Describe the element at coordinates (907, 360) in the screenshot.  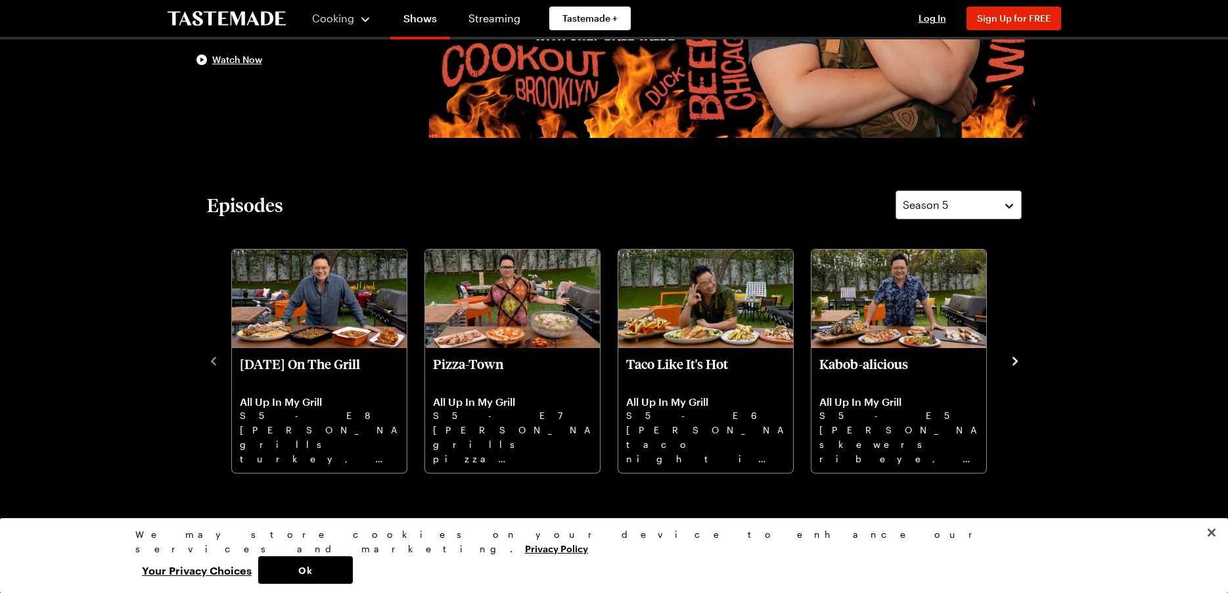
I see `div: 4 / 8` at that location.